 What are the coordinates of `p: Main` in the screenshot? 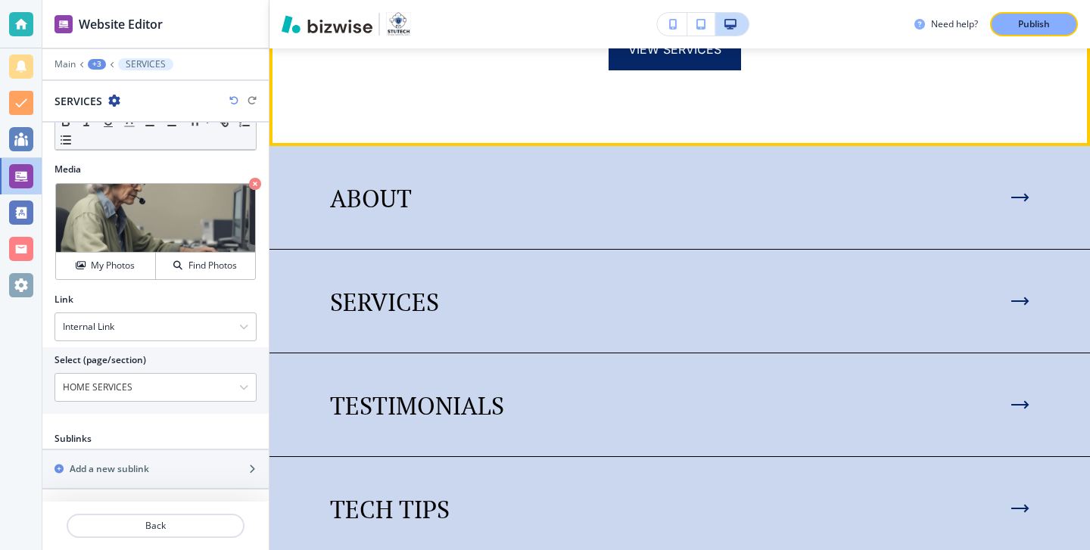 It's located at (65, 64).